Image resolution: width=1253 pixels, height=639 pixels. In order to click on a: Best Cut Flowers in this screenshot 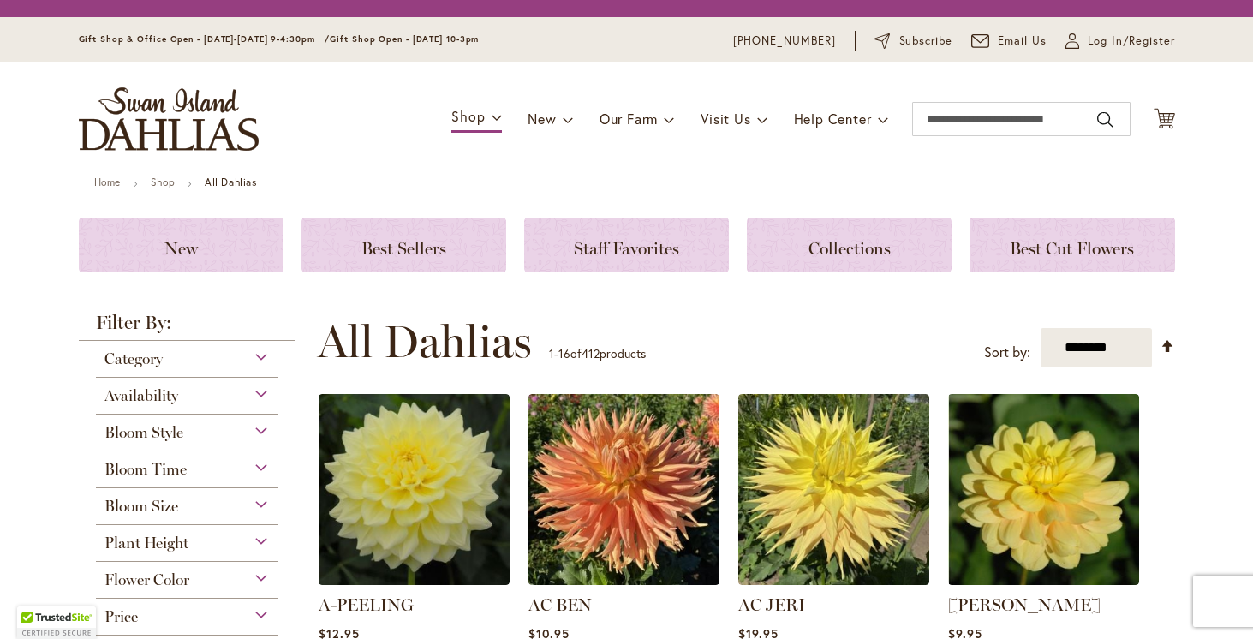, I will do `click(1071, 245)`.